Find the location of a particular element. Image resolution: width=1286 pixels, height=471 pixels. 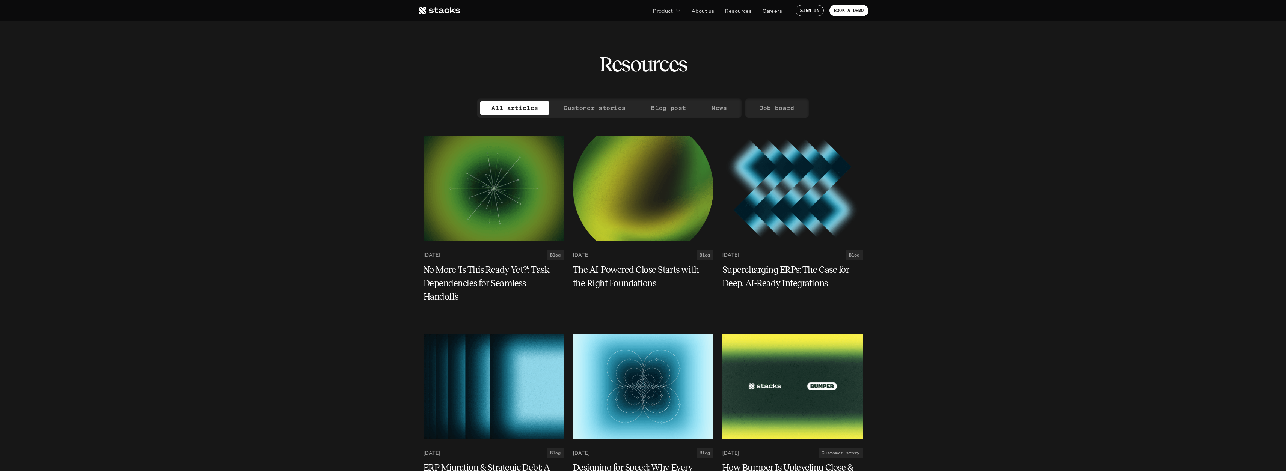

p: About us is located at coordinates (703, 11).